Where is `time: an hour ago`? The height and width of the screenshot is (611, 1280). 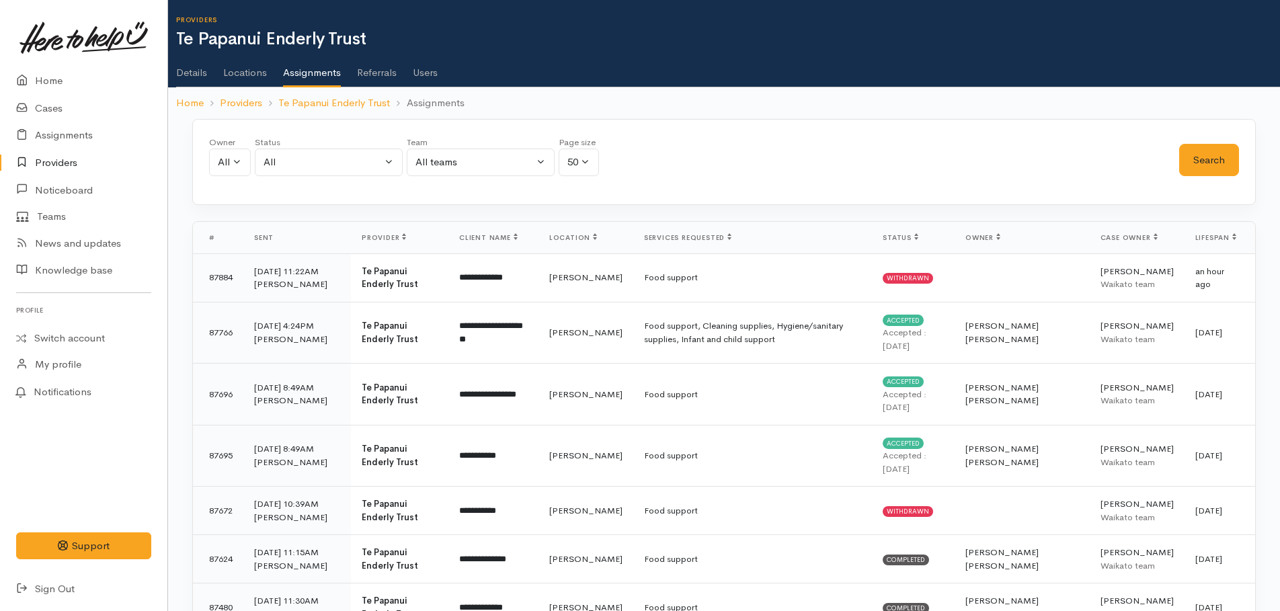
time: an hour ago is located at coordinates (1209, 278).